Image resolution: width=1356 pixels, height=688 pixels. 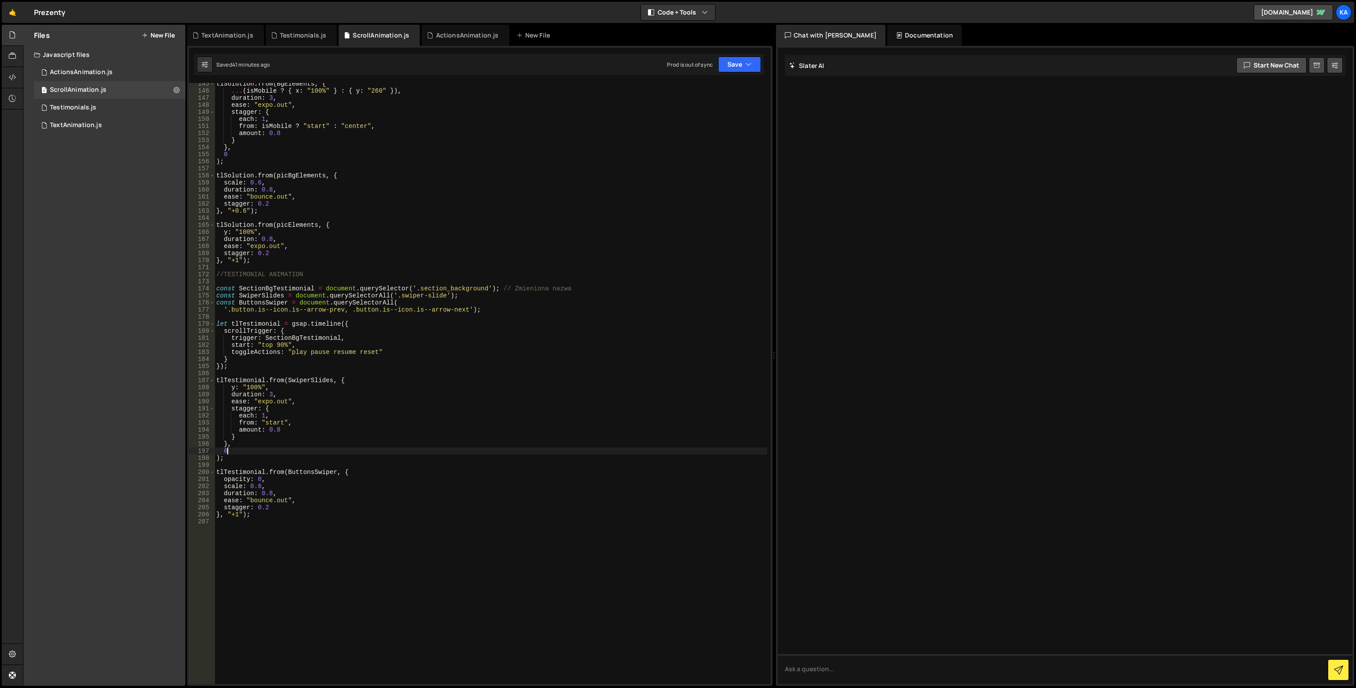 What do you see at coordinates (202, 112) in the screenshot?
I see `div: 149` at bounding box center [202, 112].